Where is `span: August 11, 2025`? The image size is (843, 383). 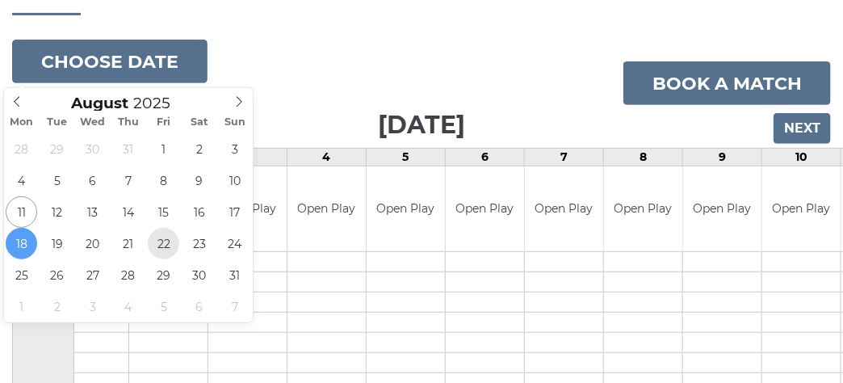
span: August 11, 2025 is located at coordinates (21, 212).